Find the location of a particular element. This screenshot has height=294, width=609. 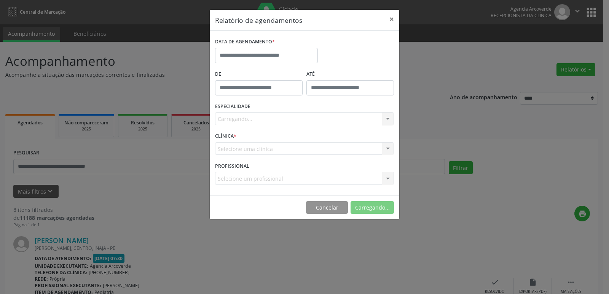

label: ESPECIALIDADE is located at coordinates (233, 107).